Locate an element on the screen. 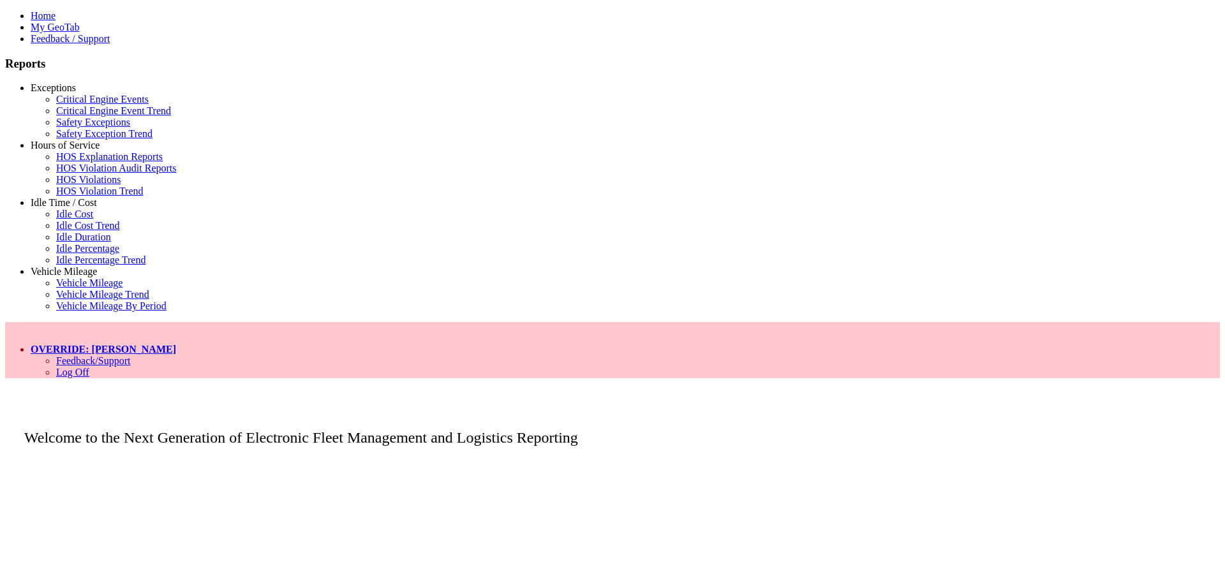  a: My GeoTab is located at coordinates (55, 27).